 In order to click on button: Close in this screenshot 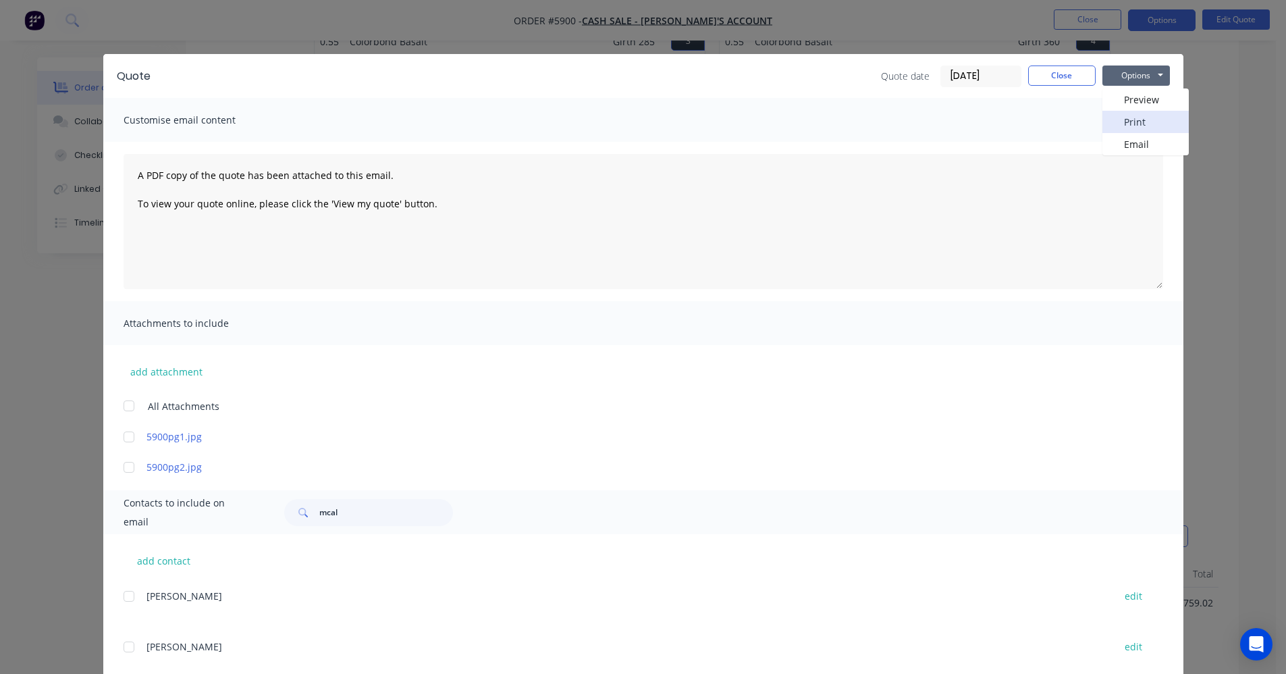, I will do `click(1062, 76)`.